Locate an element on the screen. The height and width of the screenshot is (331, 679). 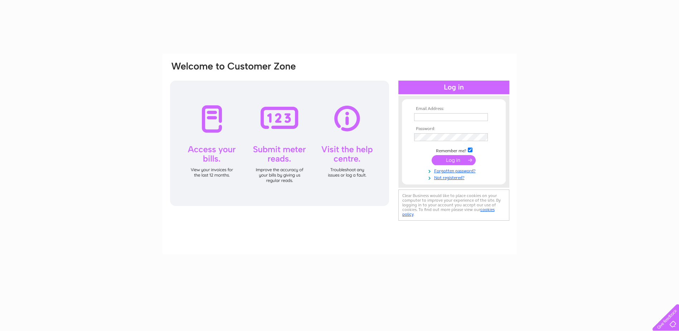
th: Email Address: is located at coordinates (454, 109).